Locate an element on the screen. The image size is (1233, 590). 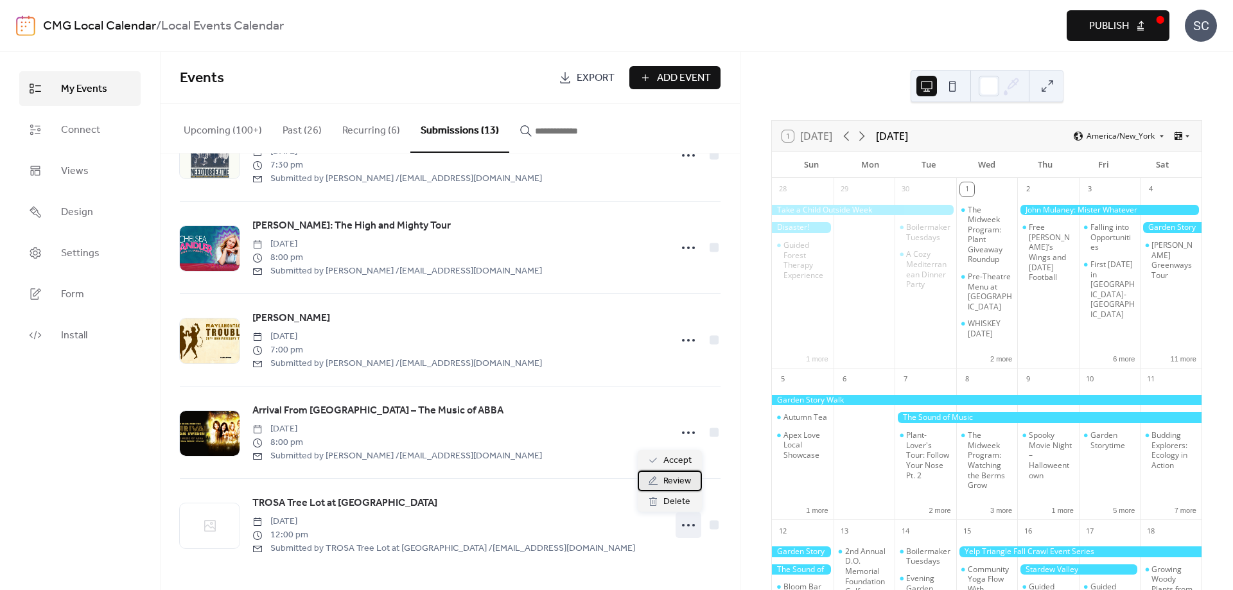
a: Settings is located at coordinates (80, 253).